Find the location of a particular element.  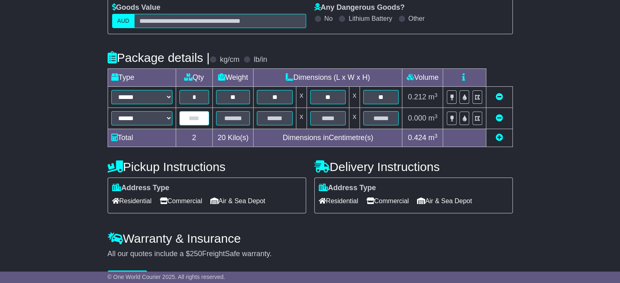

label: AUD is located at coordinates (124, 21).